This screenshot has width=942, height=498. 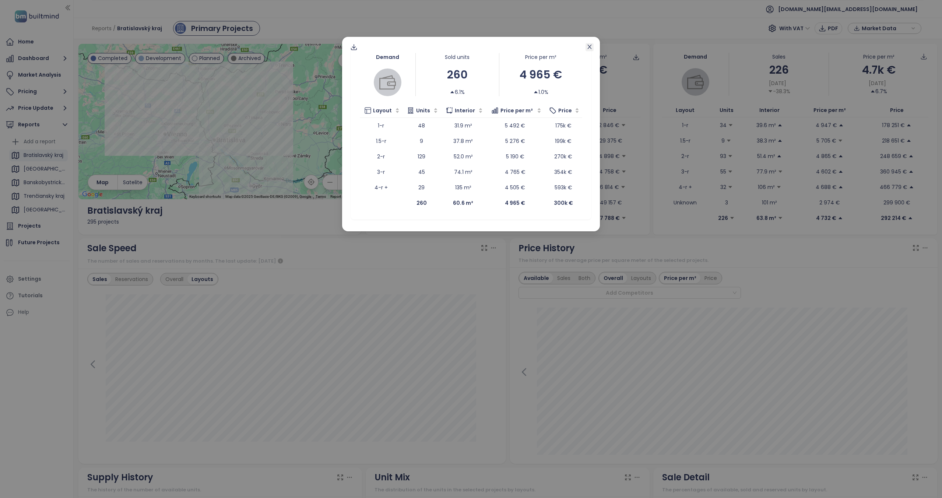 What do you see at coordinates (564, 188) in the screenshot?
I see `span: 593k €` at bounding box center [564, 188].